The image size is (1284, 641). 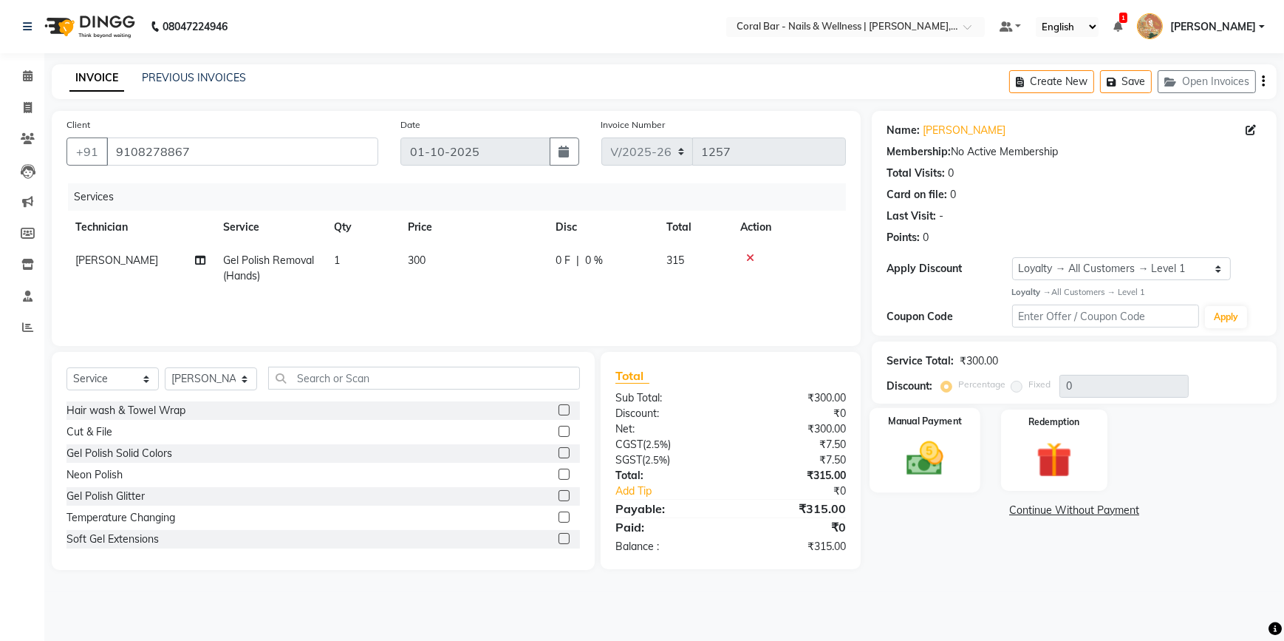 I want to click on div: Last Visit:, so click(x=911, y=216).